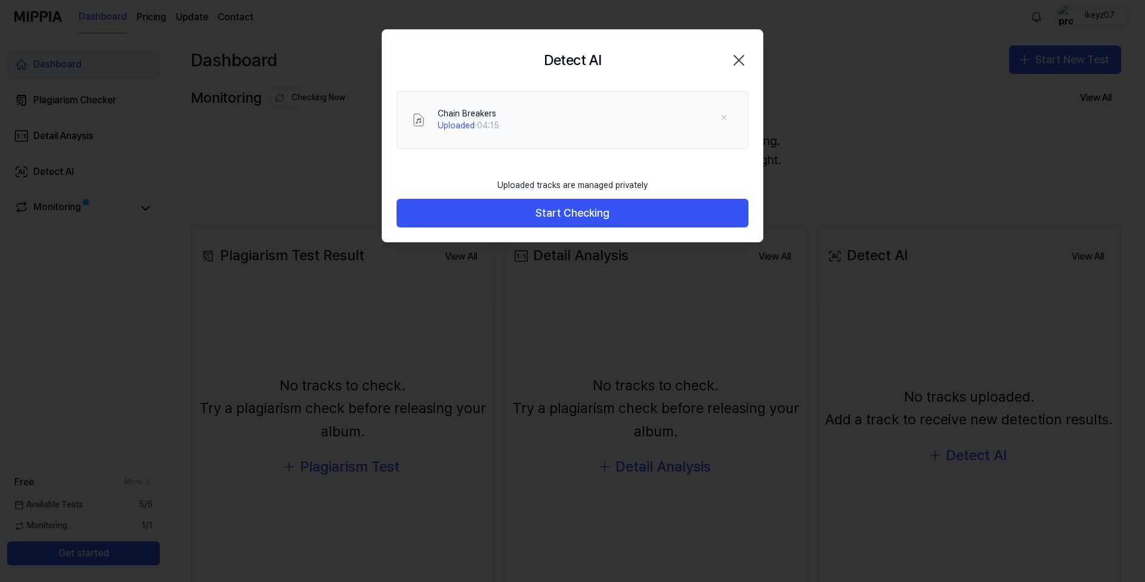 This screenshot has height=582, width=1145. I want to click on div: Chain Breakers, so click(468, 114).